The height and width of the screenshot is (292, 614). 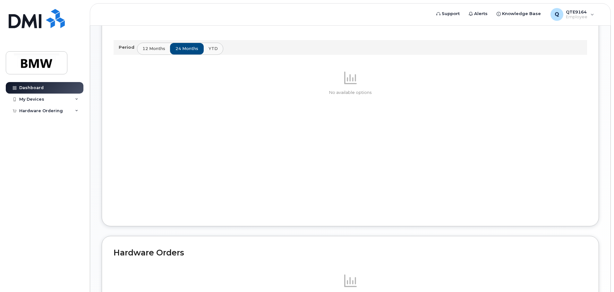 I want to click on p: No available options, so click(x=350, y=93).